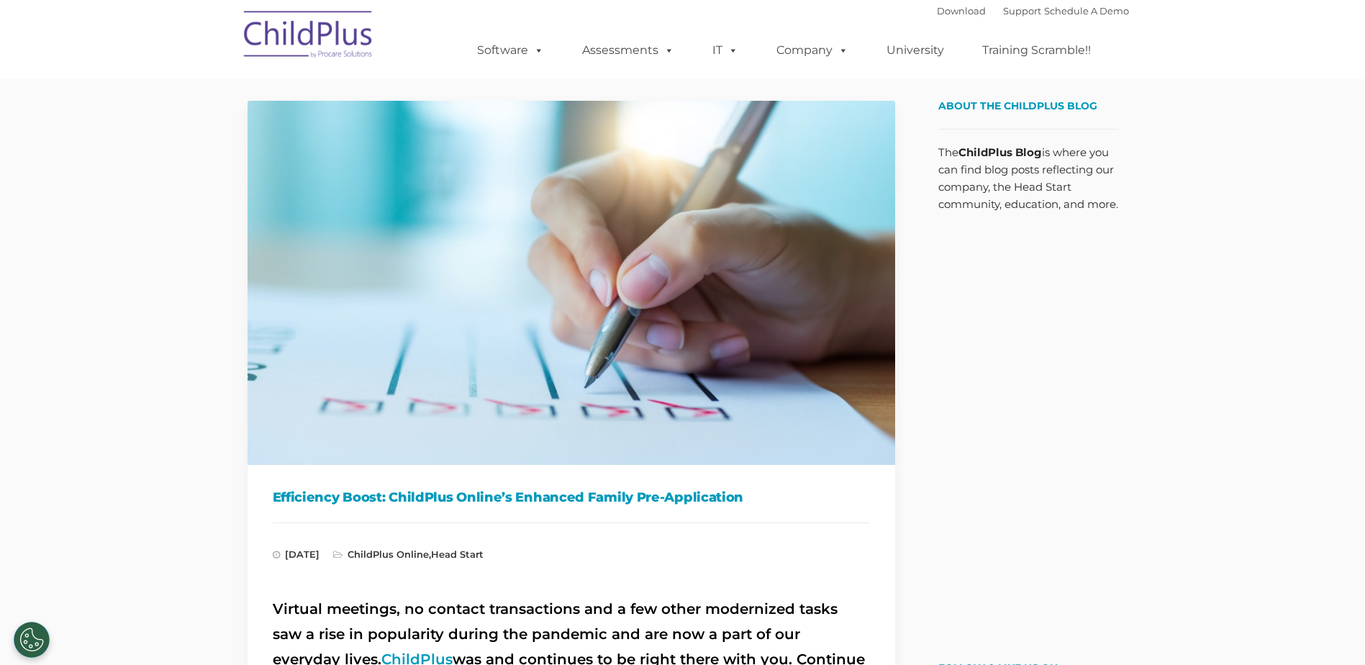  Describe the element at coordinates (813, 50) in the screenshot. I see `a: Company` at that location.